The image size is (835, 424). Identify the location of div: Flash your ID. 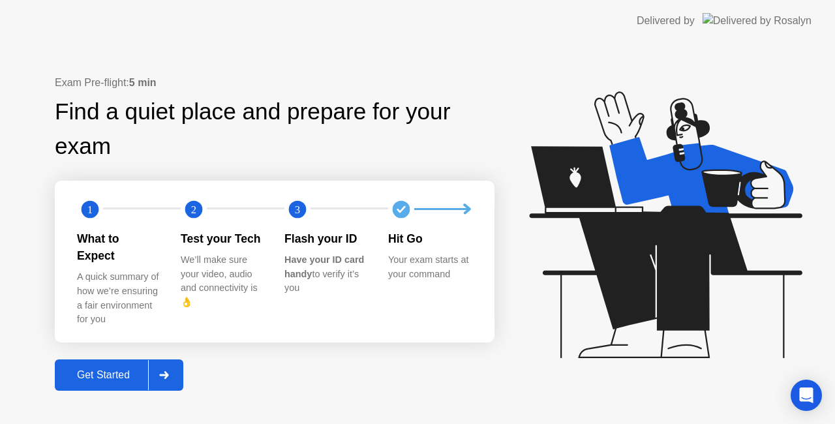
(325, 239).